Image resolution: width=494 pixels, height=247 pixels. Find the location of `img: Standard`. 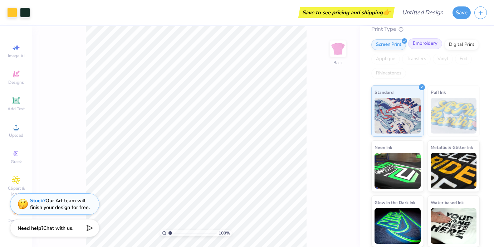

img: Standard is located at coordinates (398, 116).